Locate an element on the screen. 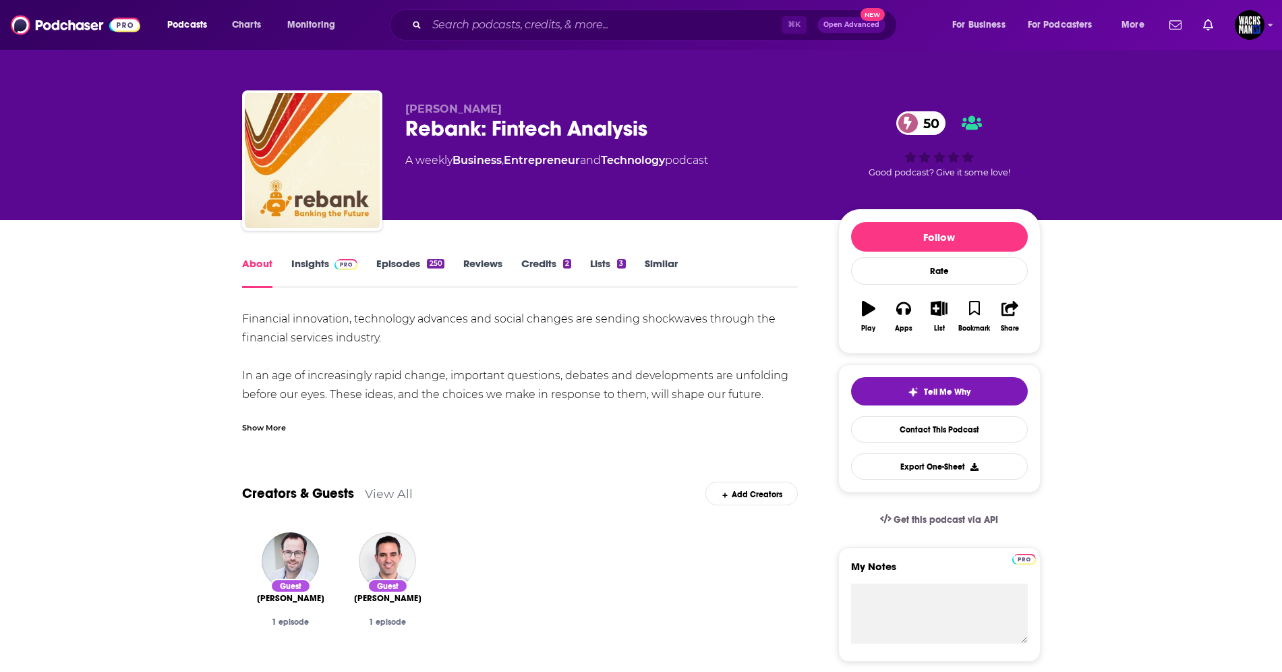  a: Episodes250 is located at coordinates (410, 272).